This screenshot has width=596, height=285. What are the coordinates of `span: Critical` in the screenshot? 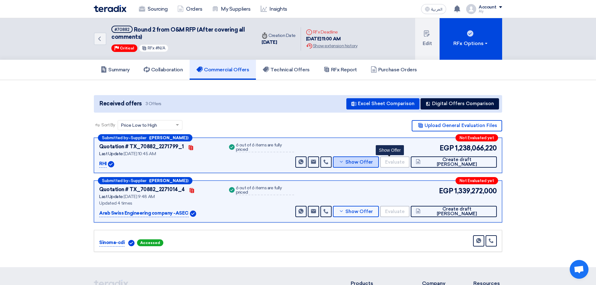 It's located at (127, 48).